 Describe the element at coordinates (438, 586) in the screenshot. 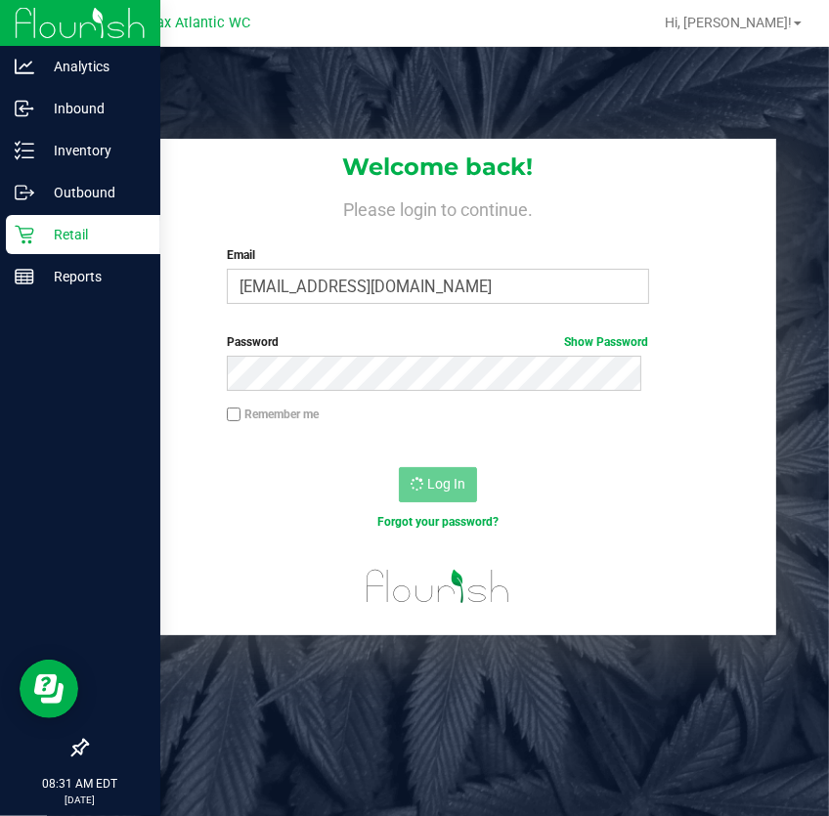

I see `img: flourish_logo.svg` at that location.